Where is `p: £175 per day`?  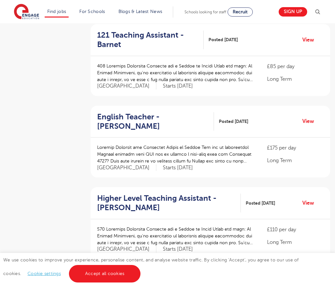 p: £175 per day is located at coordinates (295, 148).